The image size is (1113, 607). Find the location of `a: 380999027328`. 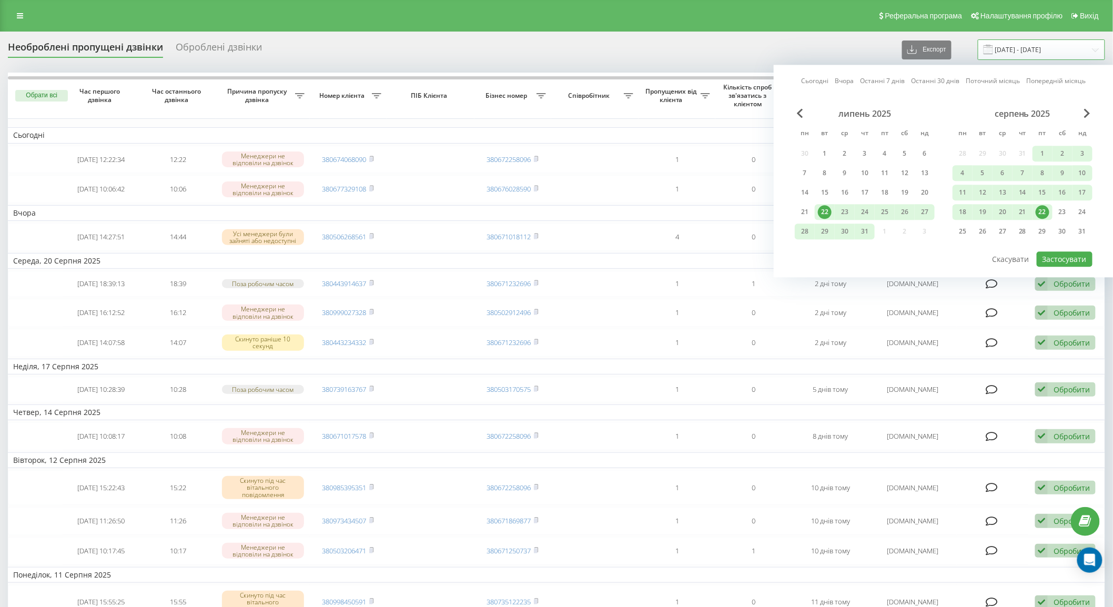

a: 380999027328 is located at coordinates (344, 312).